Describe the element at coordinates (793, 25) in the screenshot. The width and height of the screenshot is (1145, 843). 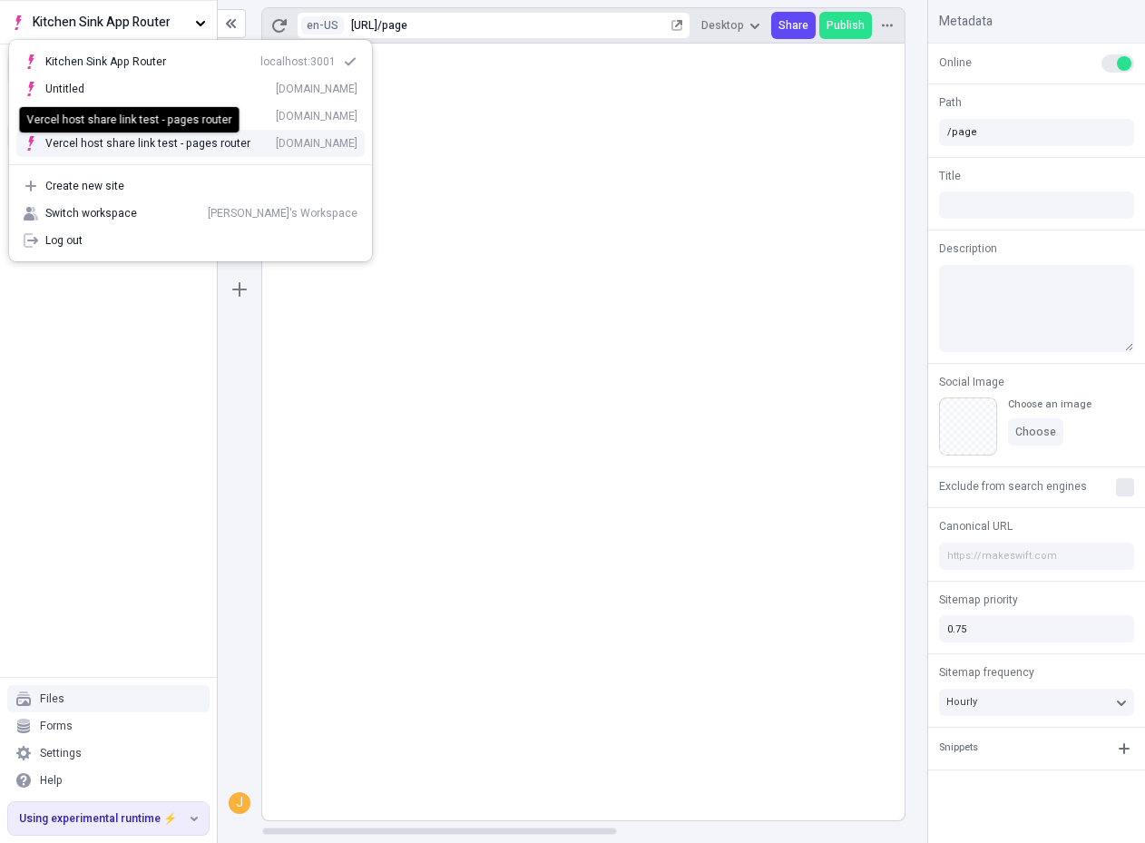
I see `span: Share` at that location.